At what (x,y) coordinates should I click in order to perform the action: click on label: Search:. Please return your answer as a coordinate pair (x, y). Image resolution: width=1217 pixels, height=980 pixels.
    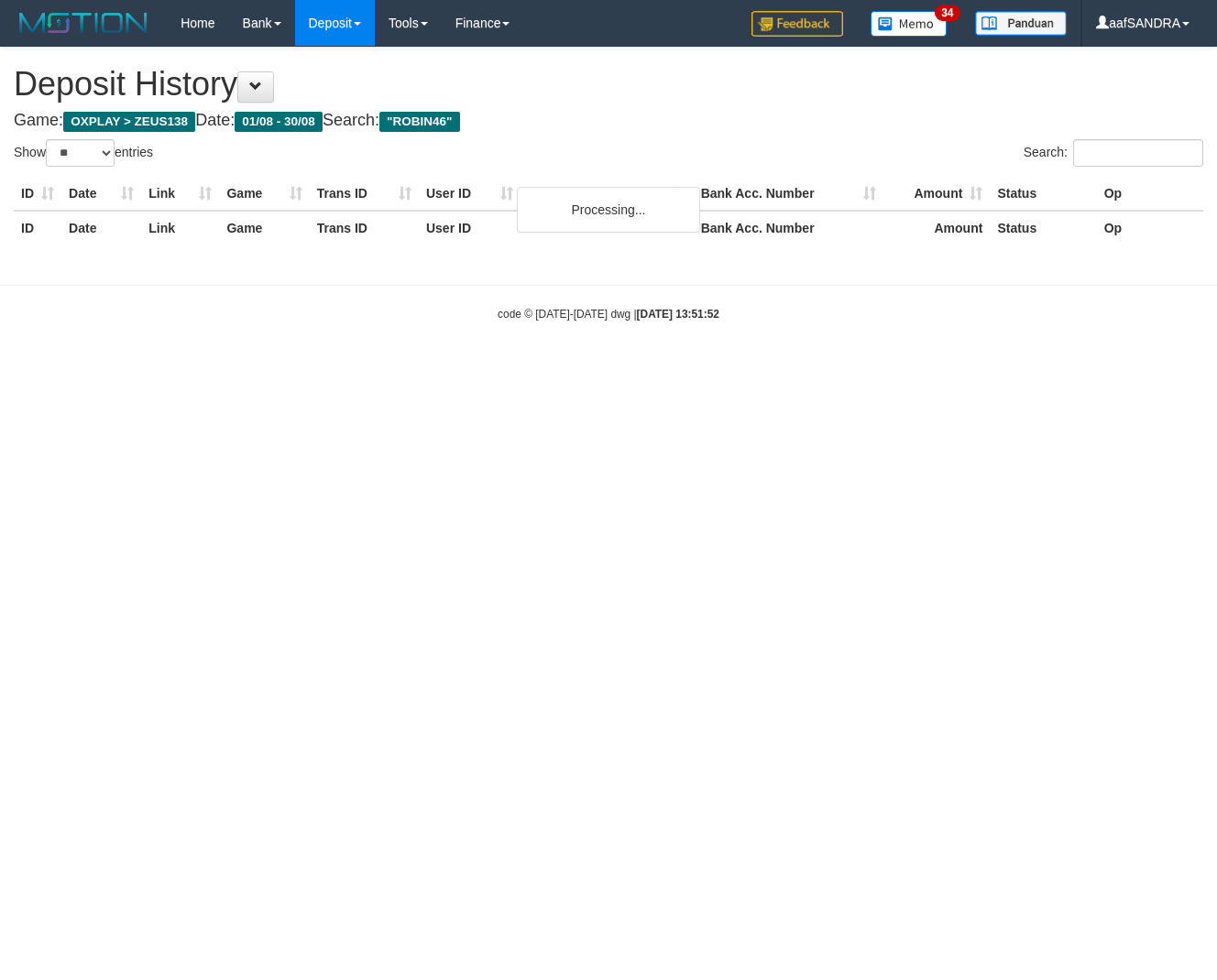
    Looking at the image, I should click on (1114, 153).